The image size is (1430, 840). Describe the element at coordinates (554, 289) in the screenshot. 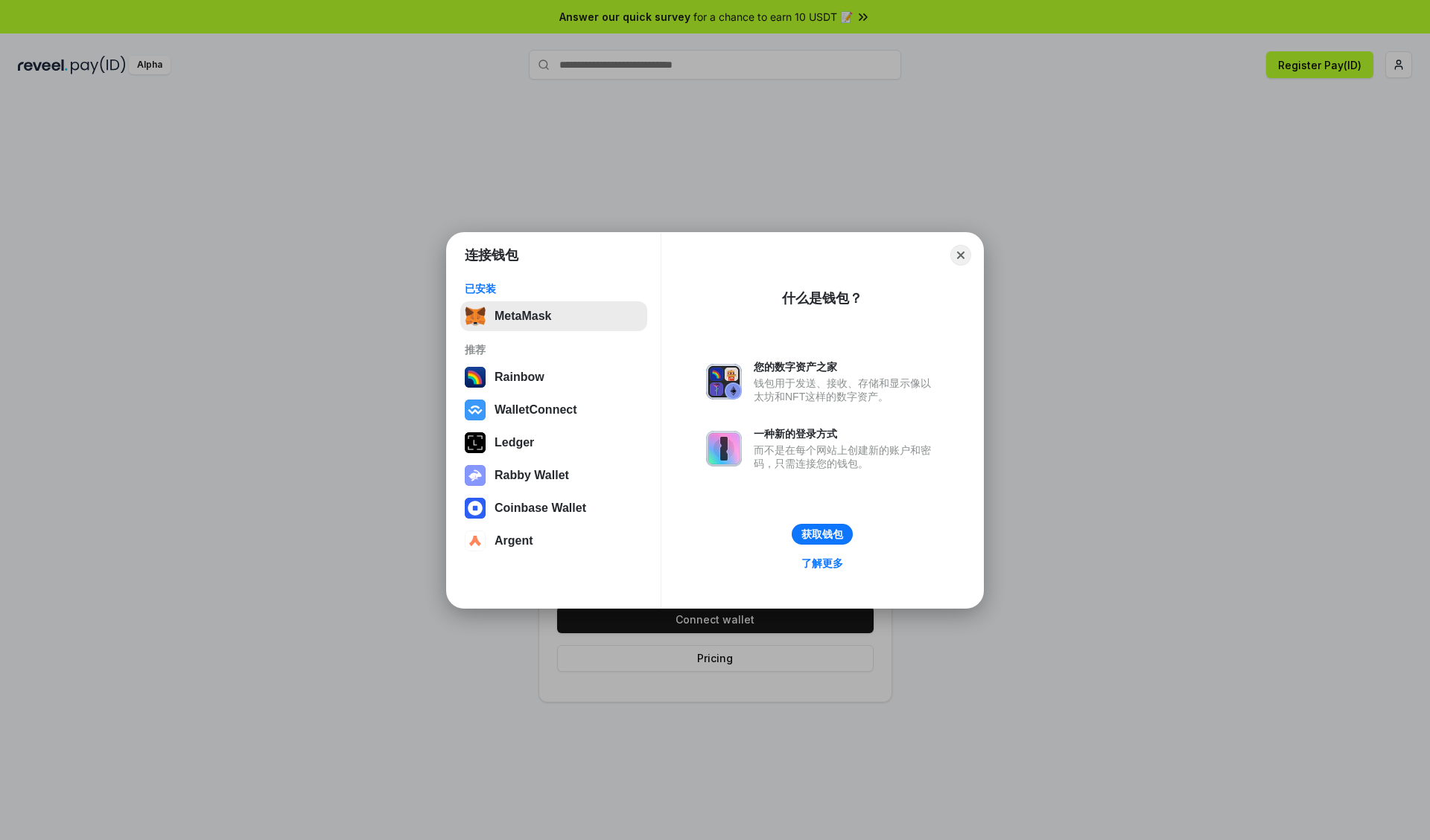

I see `div: 已安装` at that location.